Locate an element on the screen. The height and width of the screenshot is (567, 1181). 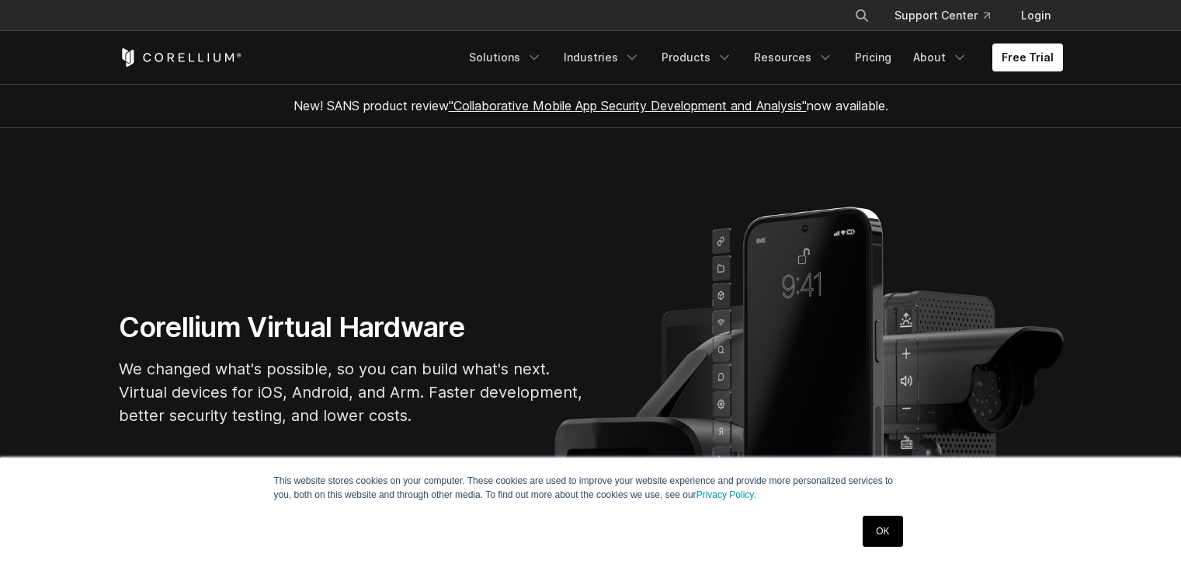
a: Solutions is located at coordinates (505, 57).